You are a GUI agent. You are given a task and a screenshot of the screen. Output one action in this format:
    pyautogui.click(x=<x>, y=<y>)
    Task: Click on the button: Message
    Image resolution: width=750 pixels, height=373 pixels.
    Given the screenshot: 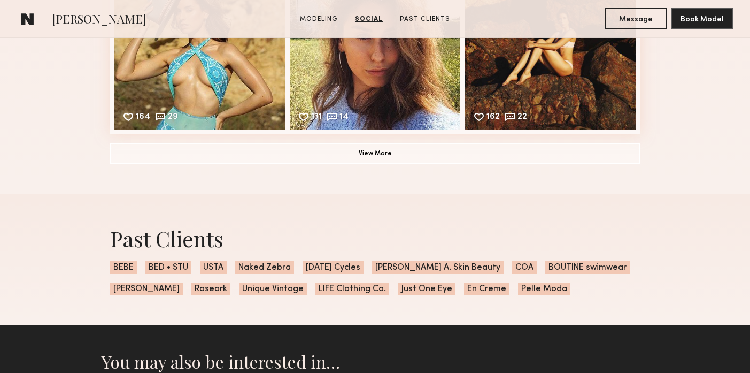 What is the action you would take?
    pyautogui.click(x=636, y=19)
    